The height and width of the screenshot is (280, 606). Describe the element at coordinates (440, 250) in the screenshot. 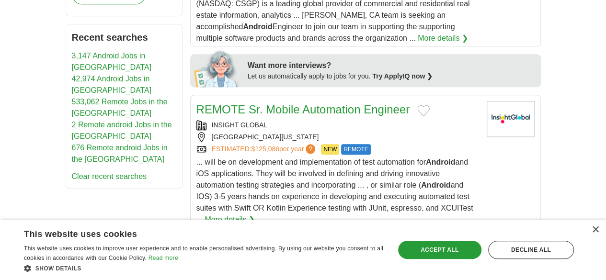

I see `div: Accept all` at that location.